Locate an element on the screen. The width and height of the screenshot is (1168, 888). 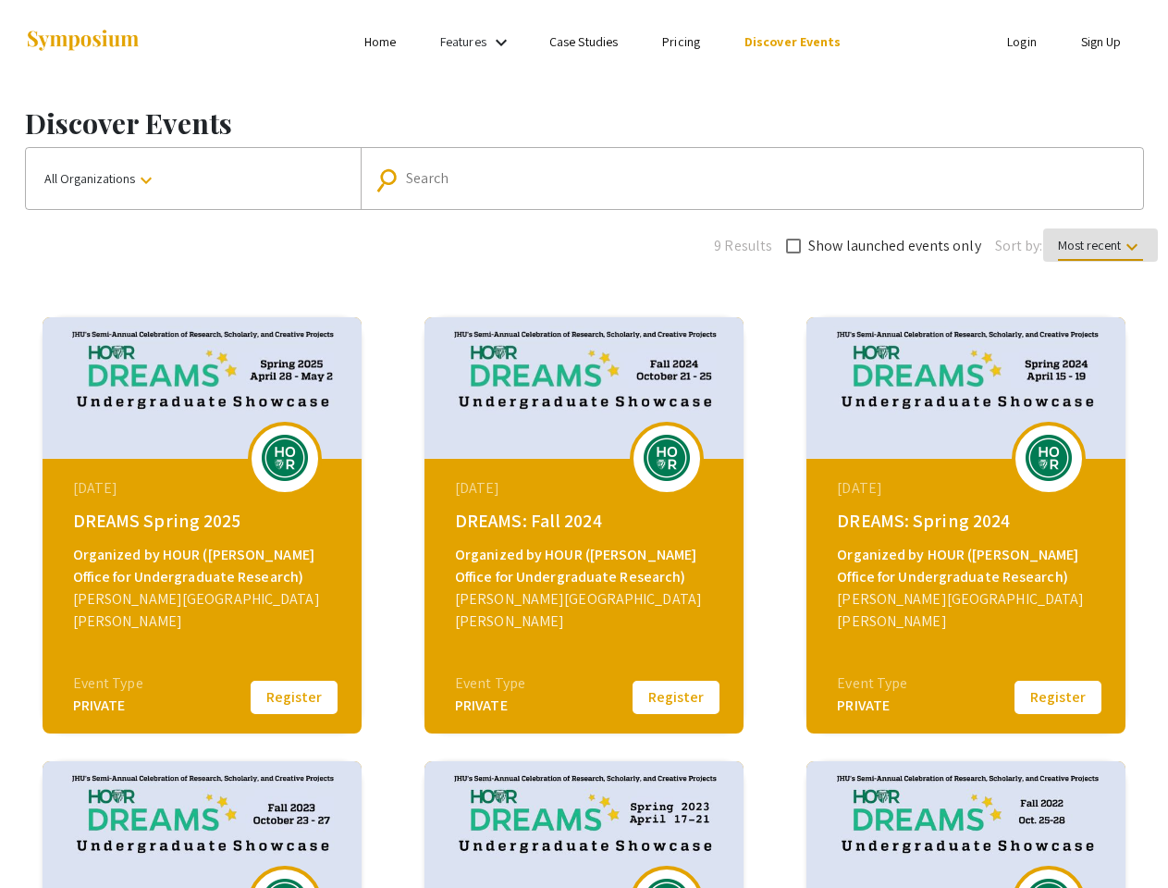
img: Symposium by ForagerOne is located at coordinates (82, 41).